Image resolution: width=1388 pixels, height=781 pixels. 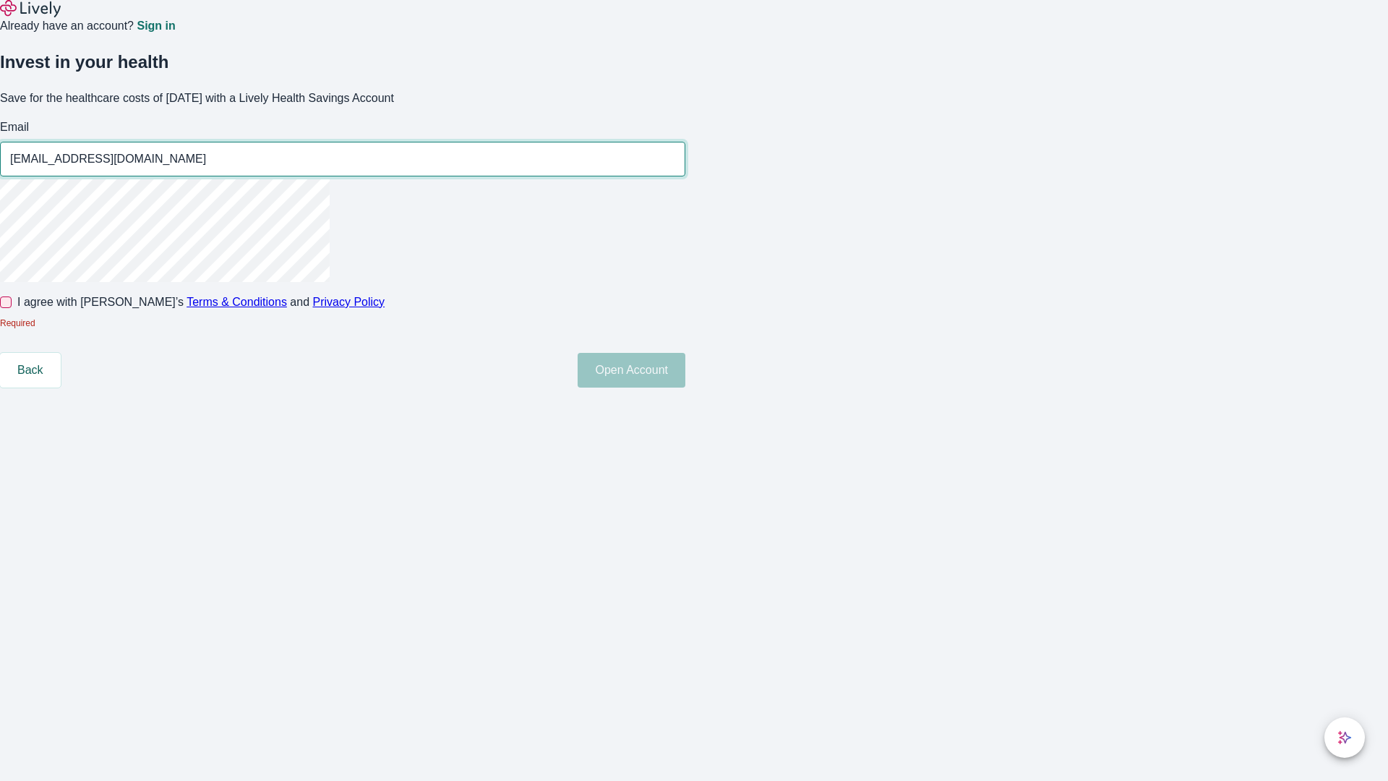 What do you see at coordinates (1345, 737) in the screenshot?
I see `svg: Lively AI Assistant` at bounding box center [1345, 737].